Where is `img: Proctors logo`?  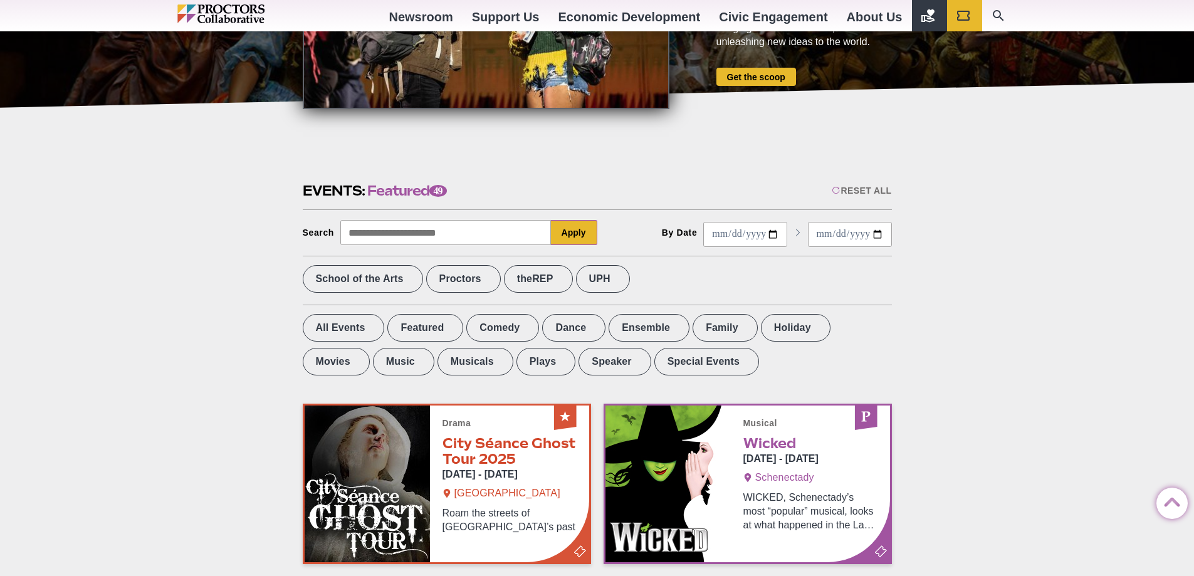 img: Proctors logo is located at coordinates (248, 14).